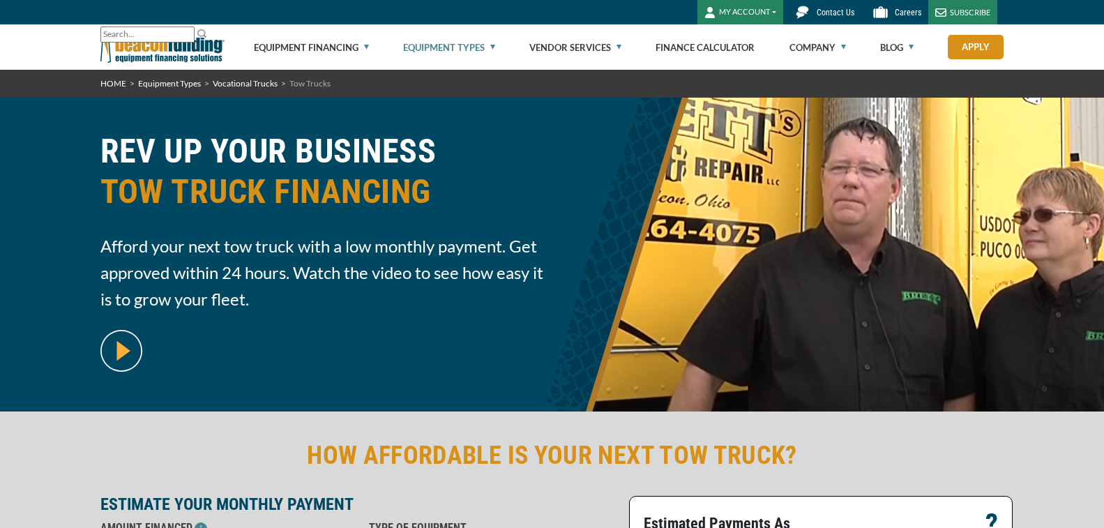  What do you see at coordinates (162, 47) in the screenshot?
I see `img: Beacon Funding Corporation logo` at bounding box center [162, 47].